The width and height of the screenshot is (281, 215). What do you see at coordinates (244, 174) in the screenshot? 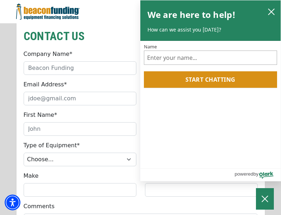
I see `span: powered` at bounding box center [244, 174].